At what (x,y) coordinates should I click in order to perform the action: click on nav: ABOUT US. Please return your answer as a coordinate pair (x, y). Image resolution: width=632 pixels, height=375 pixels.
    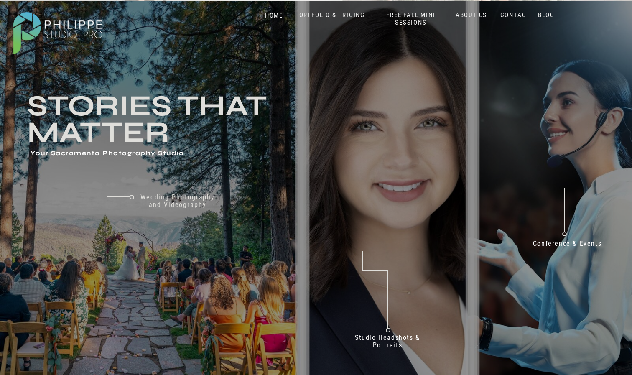
    Looking at the image, I should click on (471, 15).